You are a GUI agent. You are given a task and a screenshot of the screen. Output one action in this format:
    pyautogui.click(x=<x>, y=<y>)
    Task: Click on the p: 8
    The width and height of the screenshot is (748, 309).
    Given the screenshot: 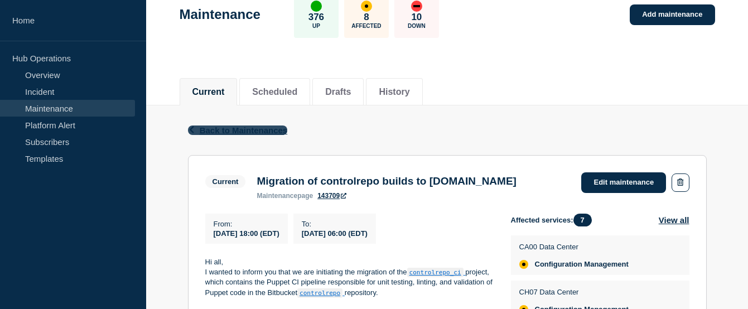 What is the action you would take?
    pyautogui.click(x=366, y=17)
    